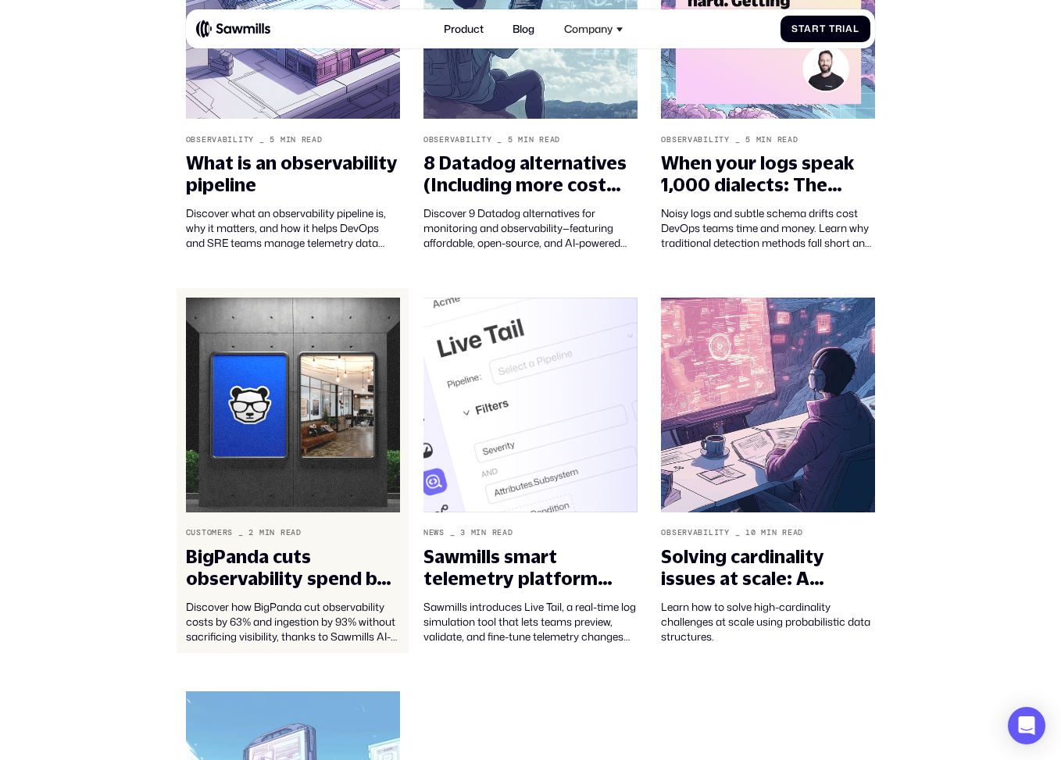 Image resolution: width=1061 pixels, height=760 pixels. Describe the element at coordinates (531, 621) in the screenshot. I see `div: Sawmills introduces Live Tail, a real-time log simulation tool that lets teams preview, validate,...` at that location.